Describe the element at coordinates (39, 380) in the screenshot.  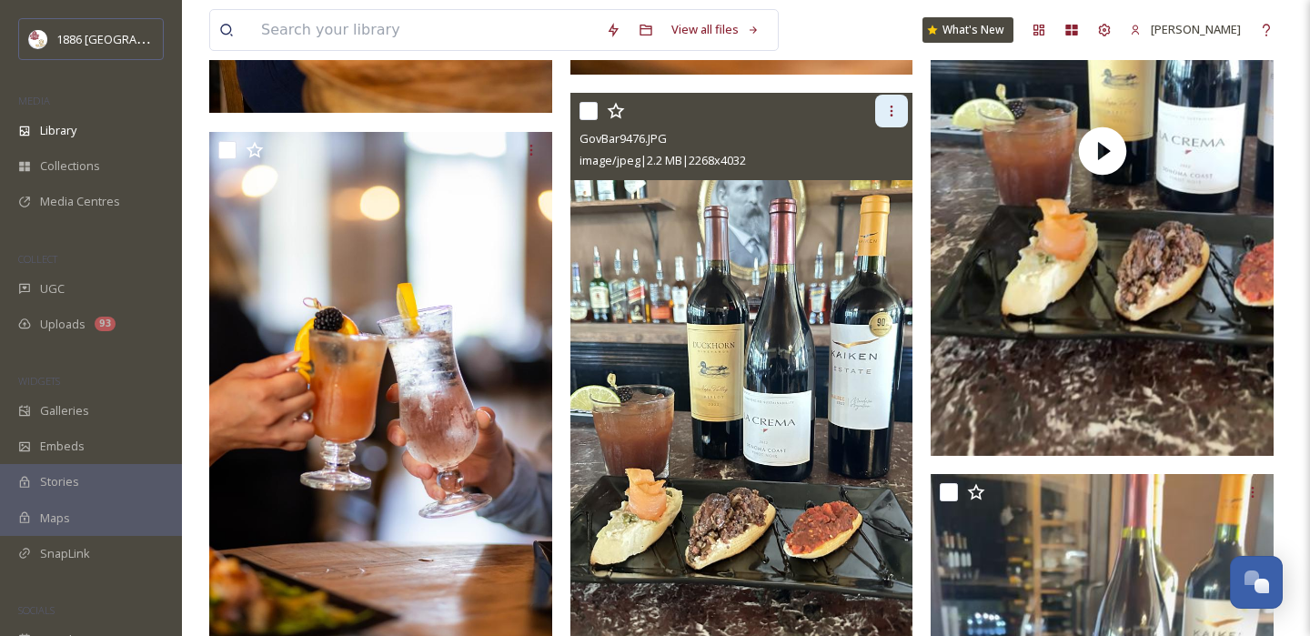
I see `span: WIDGETS` at that location.